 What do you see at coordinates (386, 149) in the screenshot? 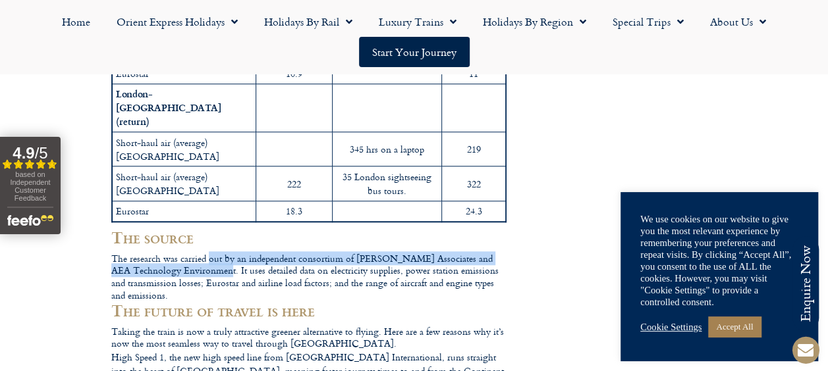
I see `td: 345 hrs on a laptop` at bounding box center [386, 149].